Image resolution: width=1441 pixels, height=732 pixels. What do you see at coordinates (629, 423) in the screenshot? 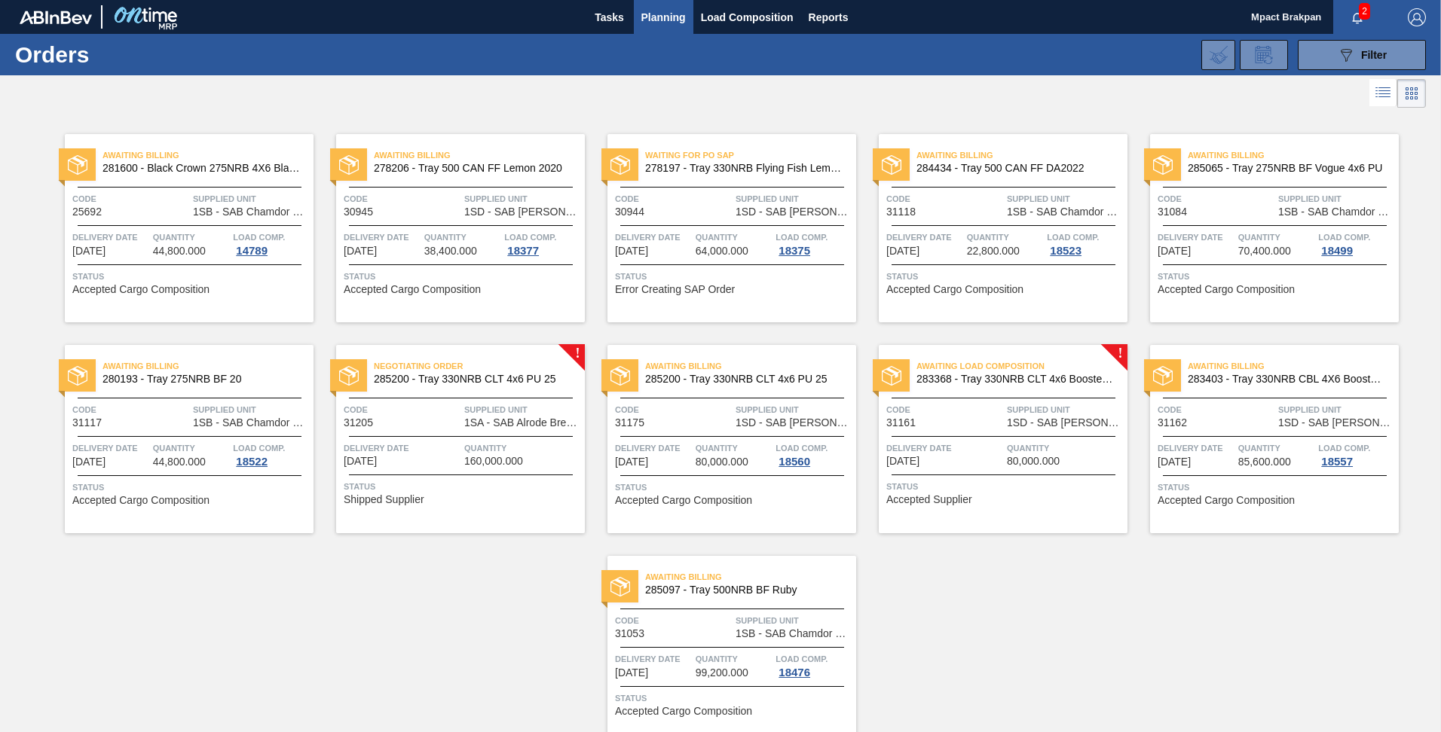
I see `span: 31175` at bounding box center [629, 423].